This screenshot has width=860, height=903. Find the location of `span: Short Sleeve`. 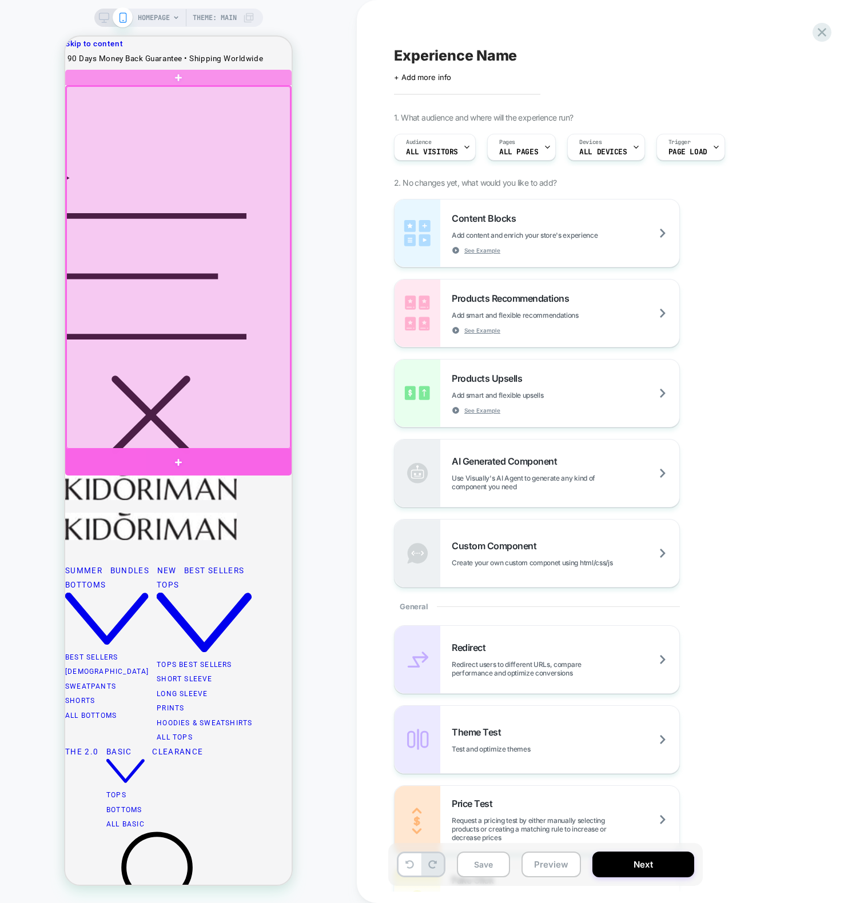

span: Short Sleeve is located at coordinates (119, 643).